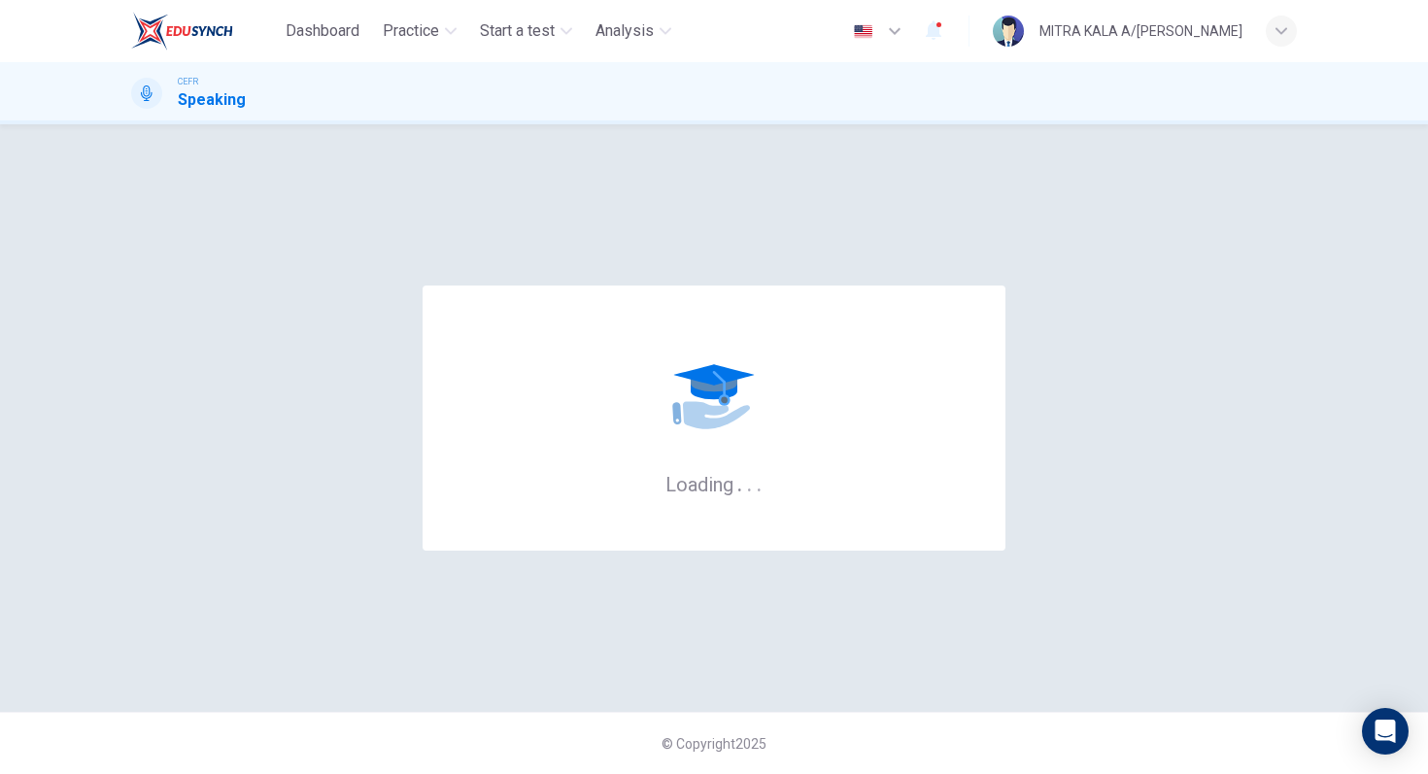 This screenshot has width=1428, height=774. Describe the element at coordinates (863, 31) in the screenshot. I see `img: en` at that location.